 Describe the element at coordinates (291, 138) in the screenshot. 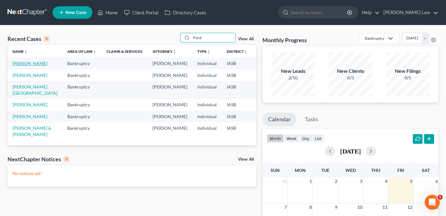

I see `button: week` at that location.